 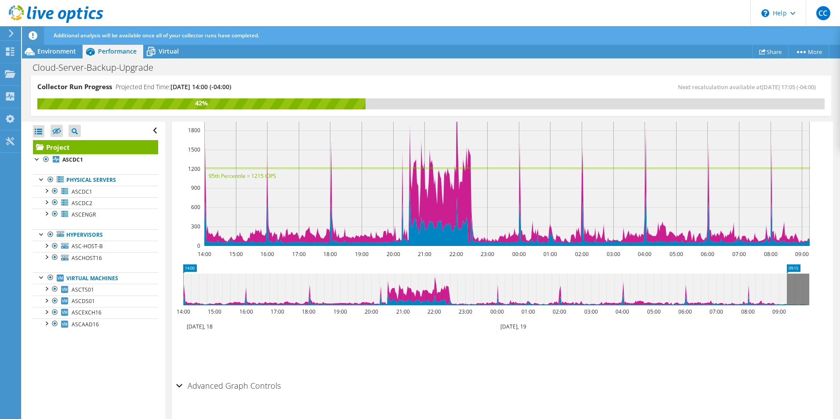 What do you see at coordinates (95, 180) in the screenshot?
I see `a: Physical Servers` at bounding box center [95, 180].